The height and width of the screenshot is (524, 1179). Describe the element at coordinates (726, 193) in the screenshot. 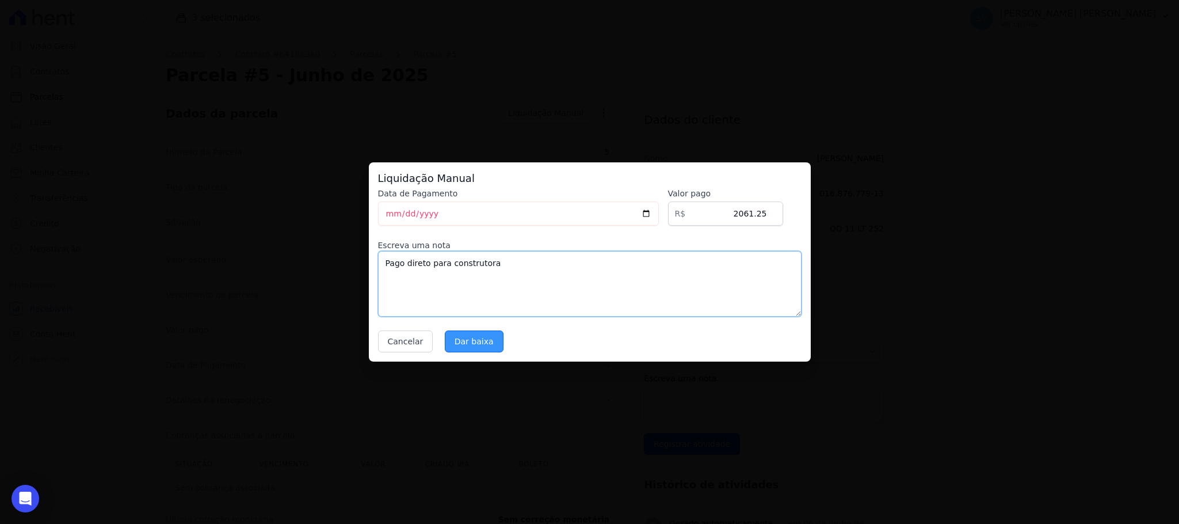

I see `label: Valor pago` at that location.